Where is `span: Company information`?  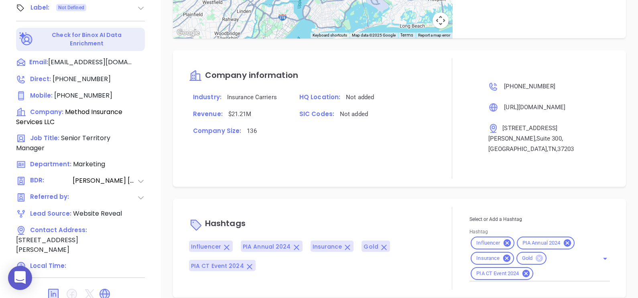 span: Company information is located at coordinates (252, 75).